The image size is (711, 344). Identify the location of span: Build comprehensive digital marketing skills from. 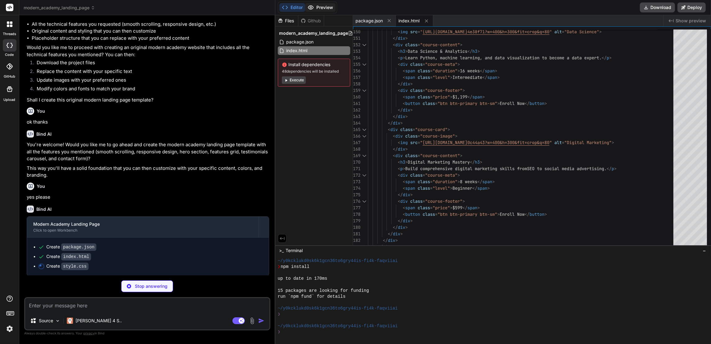
(466, 169).